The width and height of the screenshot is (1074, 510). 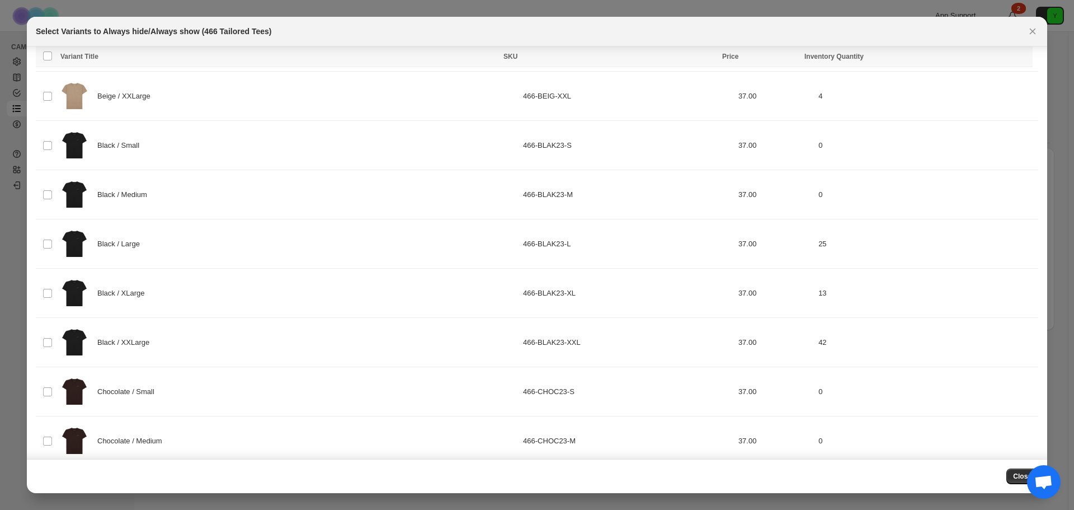 I want to click on td: 466-BEIG-XXL, so click(x=627, y=96).